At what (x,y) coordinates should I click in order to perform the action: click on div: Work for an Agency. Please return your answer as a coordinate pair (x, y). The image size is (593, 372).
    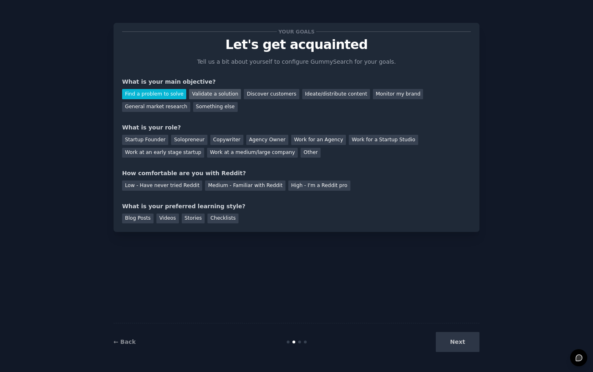
    Looking at the image, I should click on (319, 140).